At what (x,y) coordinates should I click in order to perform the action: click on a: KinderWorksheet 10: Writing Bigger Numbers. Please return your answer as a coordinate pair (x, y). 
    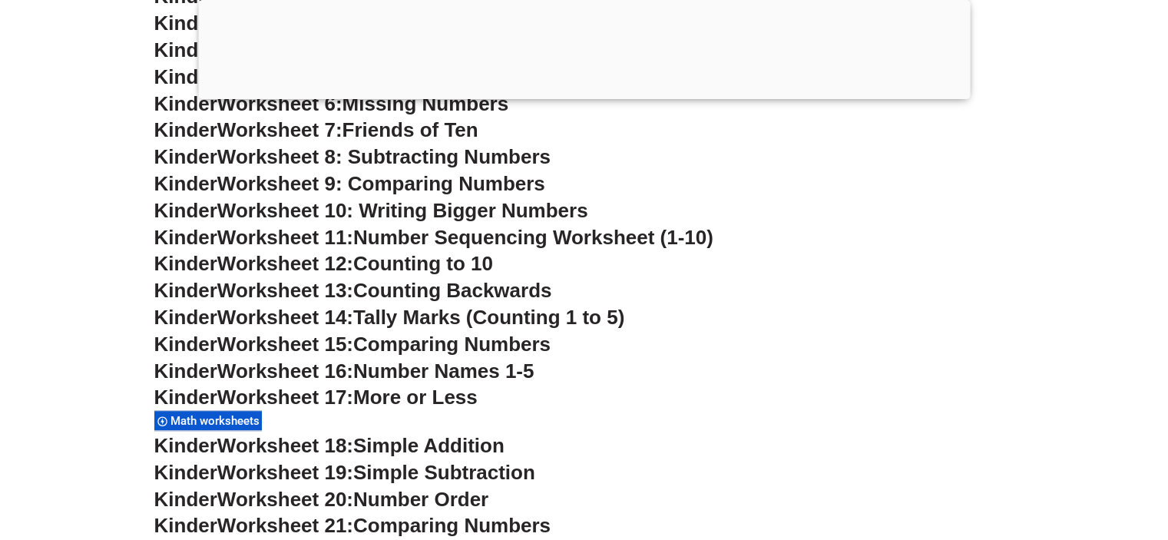
    Looking at the image, I should click on (371, 210).